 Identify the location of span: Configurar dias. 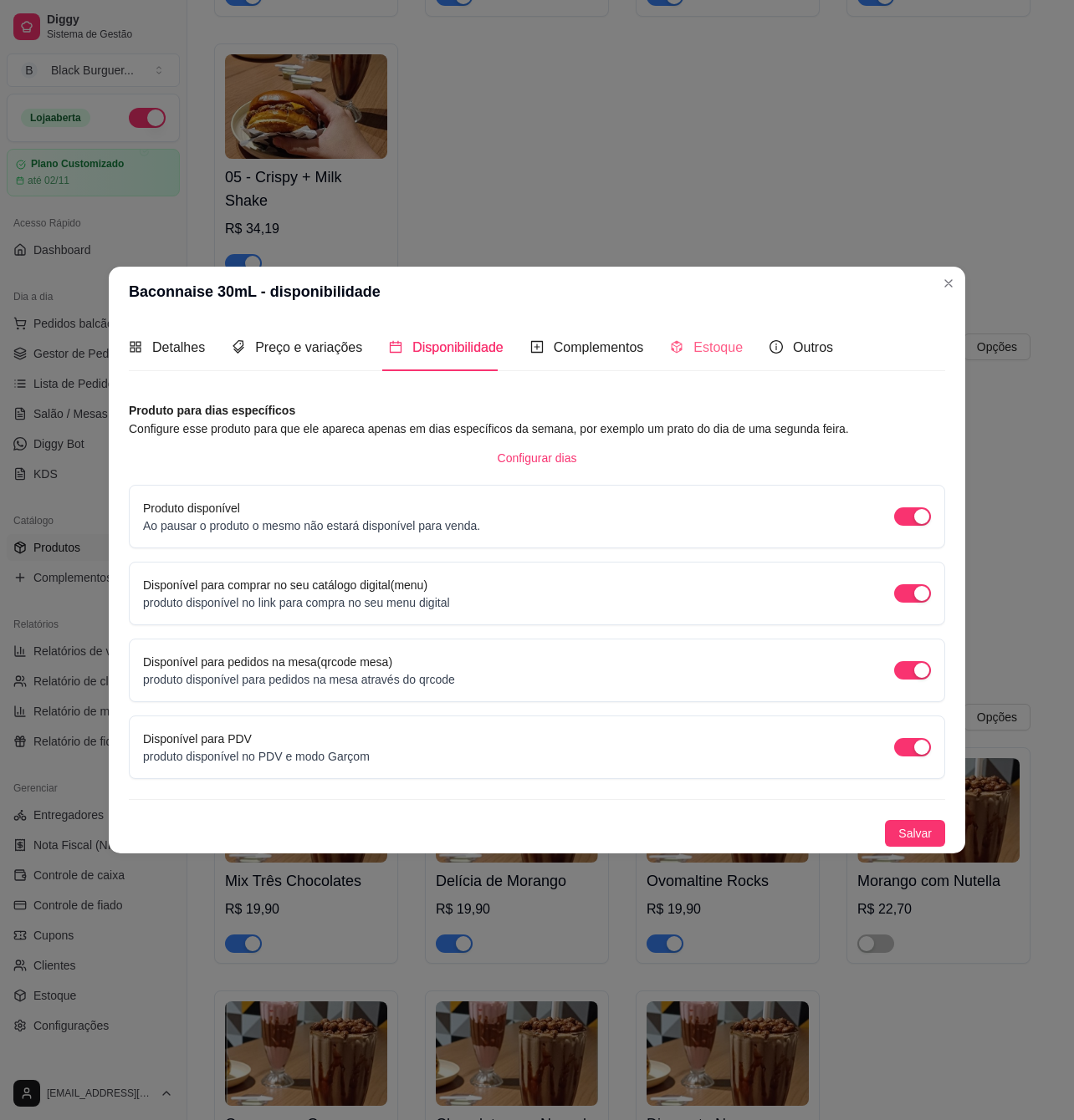
(537, 458).